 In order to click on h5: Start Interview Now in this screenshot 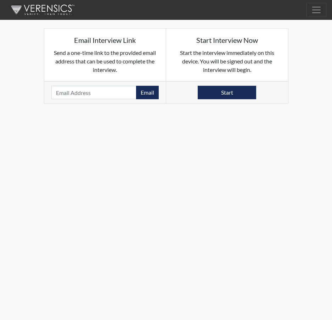, I will do `click(227, 40)`.